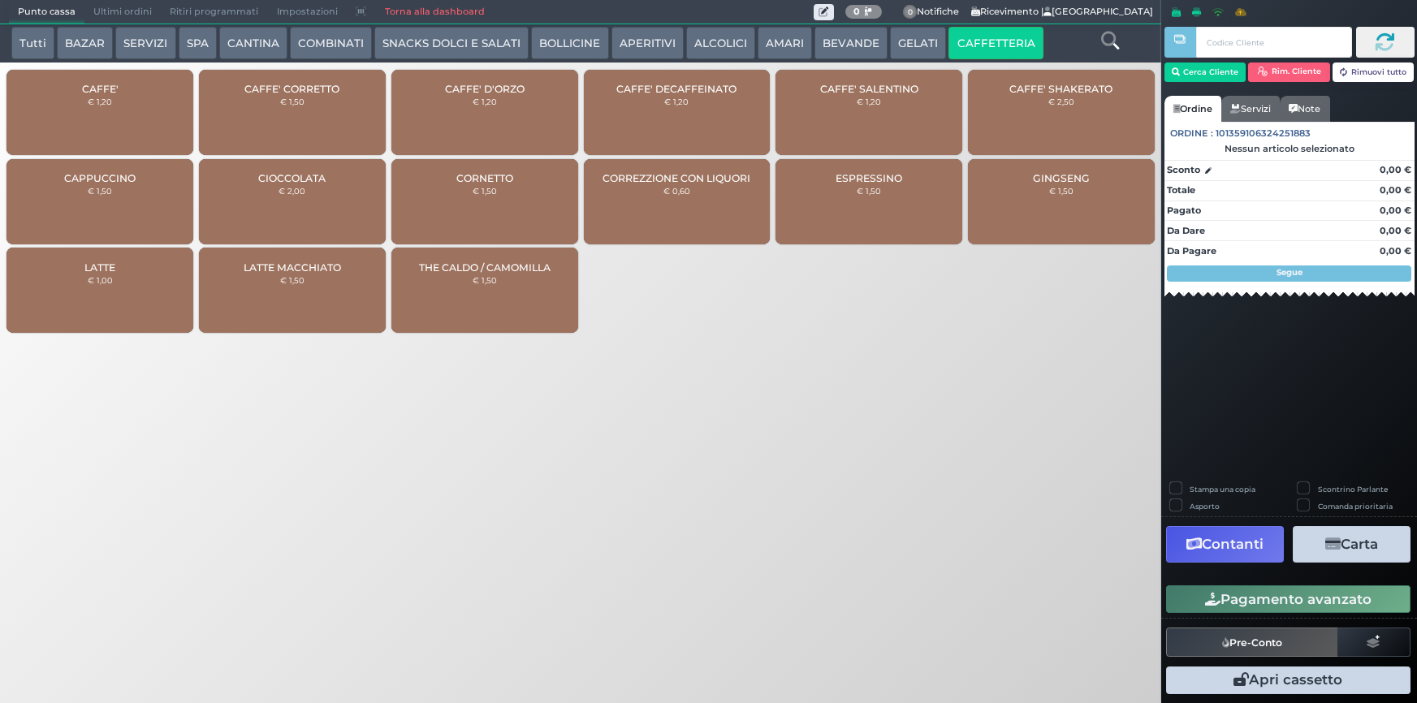 The width and height of the screenshot is (1417, 703). I want to click on a: Note, so click(1304, 109).